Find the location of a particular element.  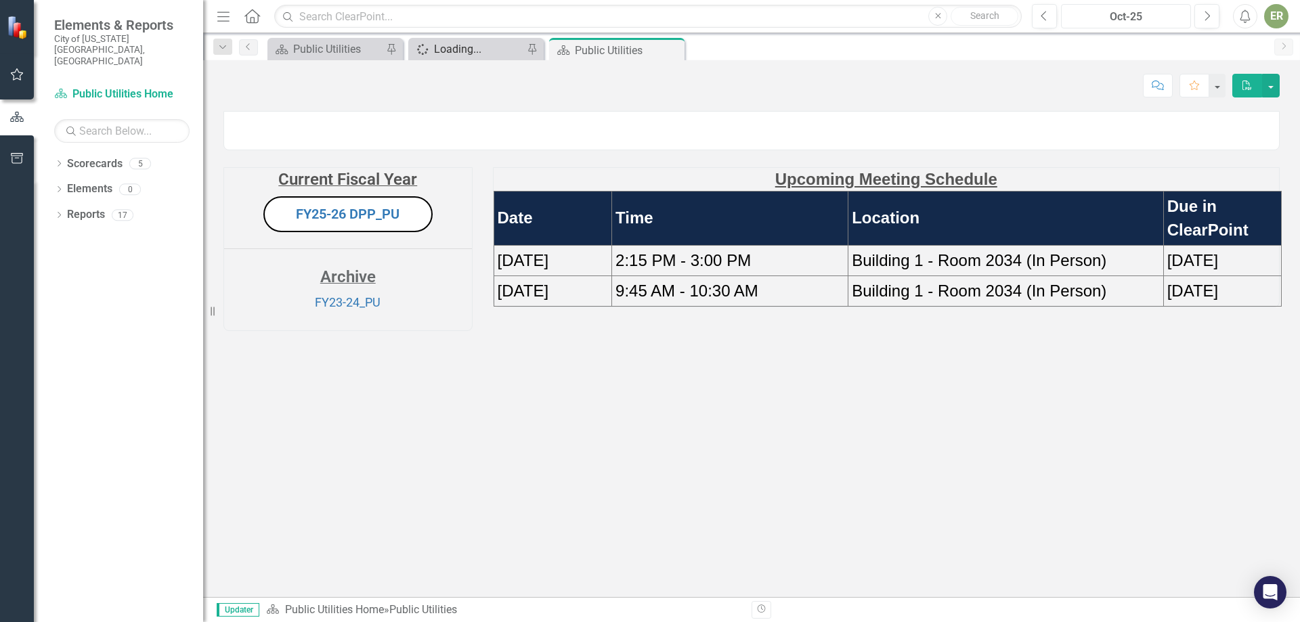

a: FY25-26 DPP_PU is located at coordinates (347, 214).